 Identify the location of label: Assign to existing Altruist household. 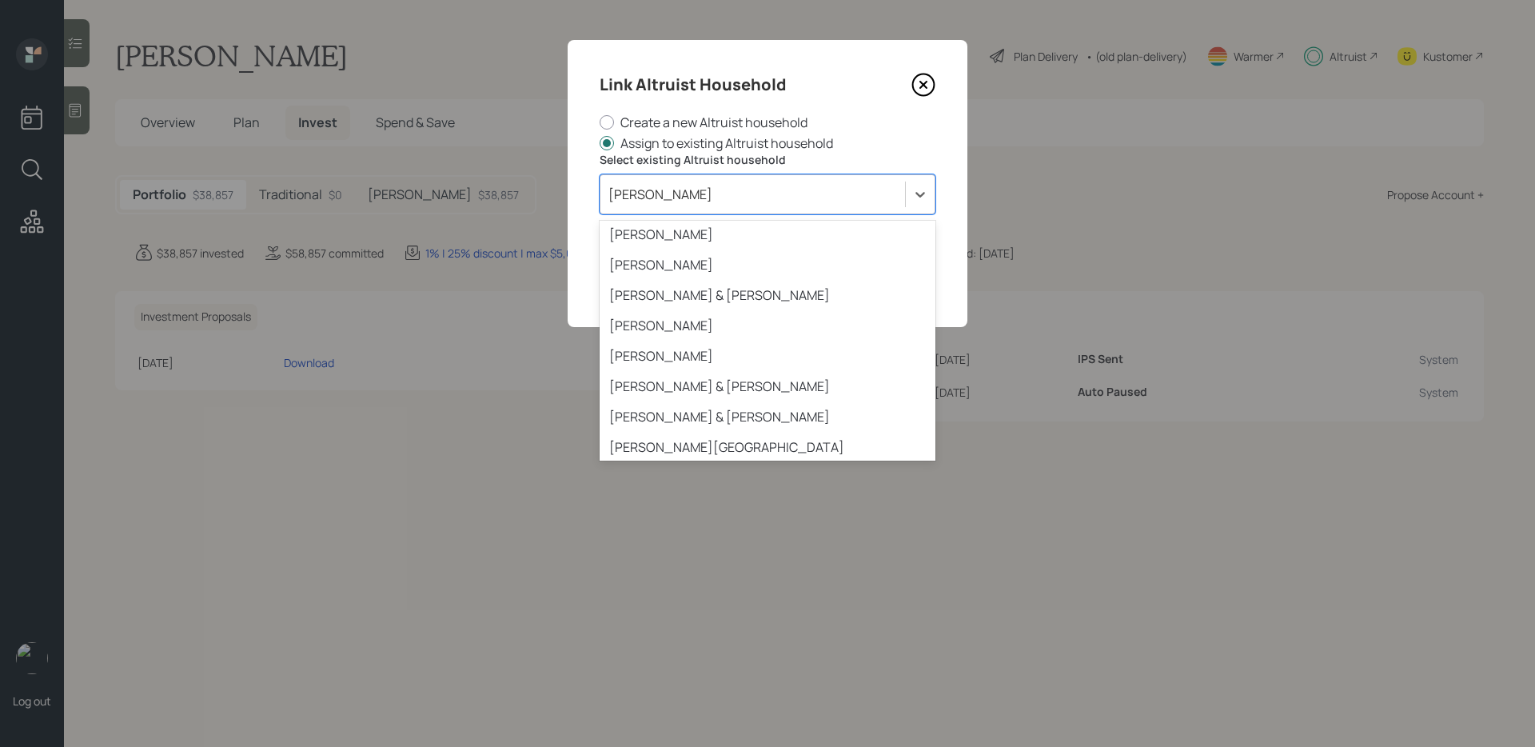
(768, 143).